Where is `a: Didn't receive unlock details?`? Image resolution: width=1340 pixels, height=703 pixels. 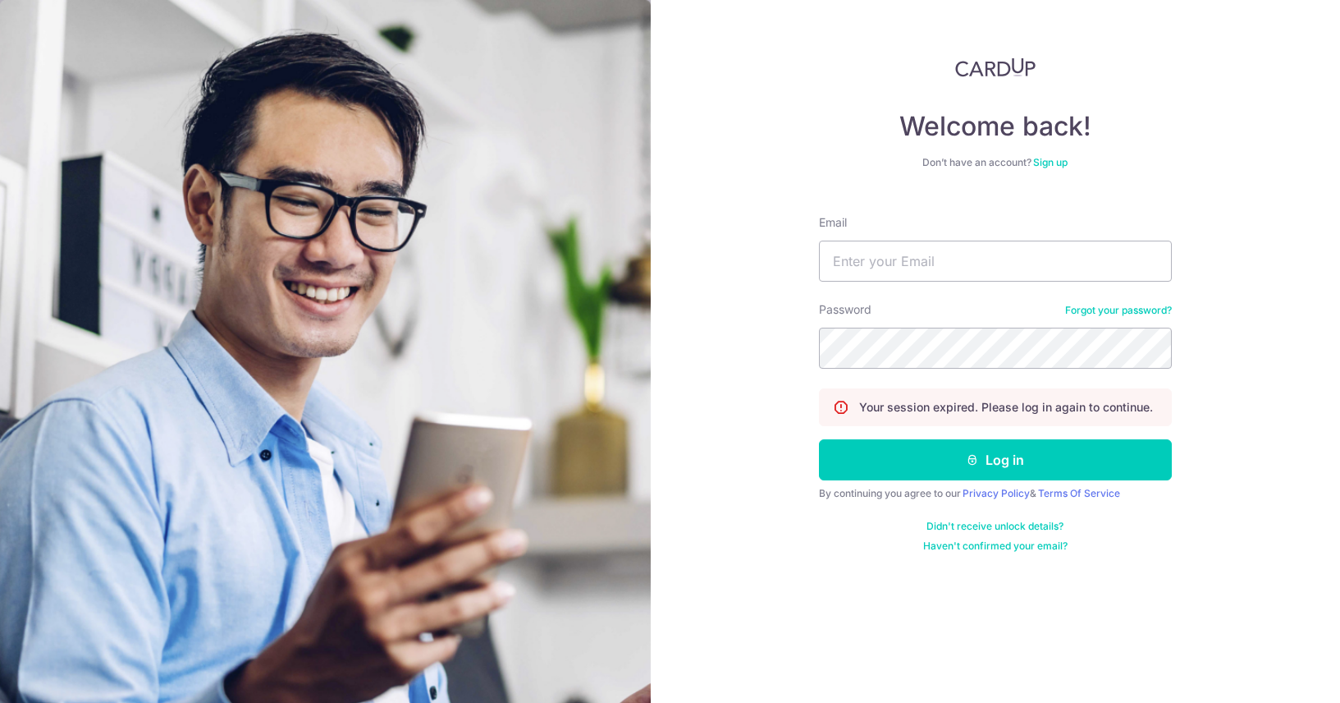 a: Didn't receive unlock details? is located at coordinates (995, 526).